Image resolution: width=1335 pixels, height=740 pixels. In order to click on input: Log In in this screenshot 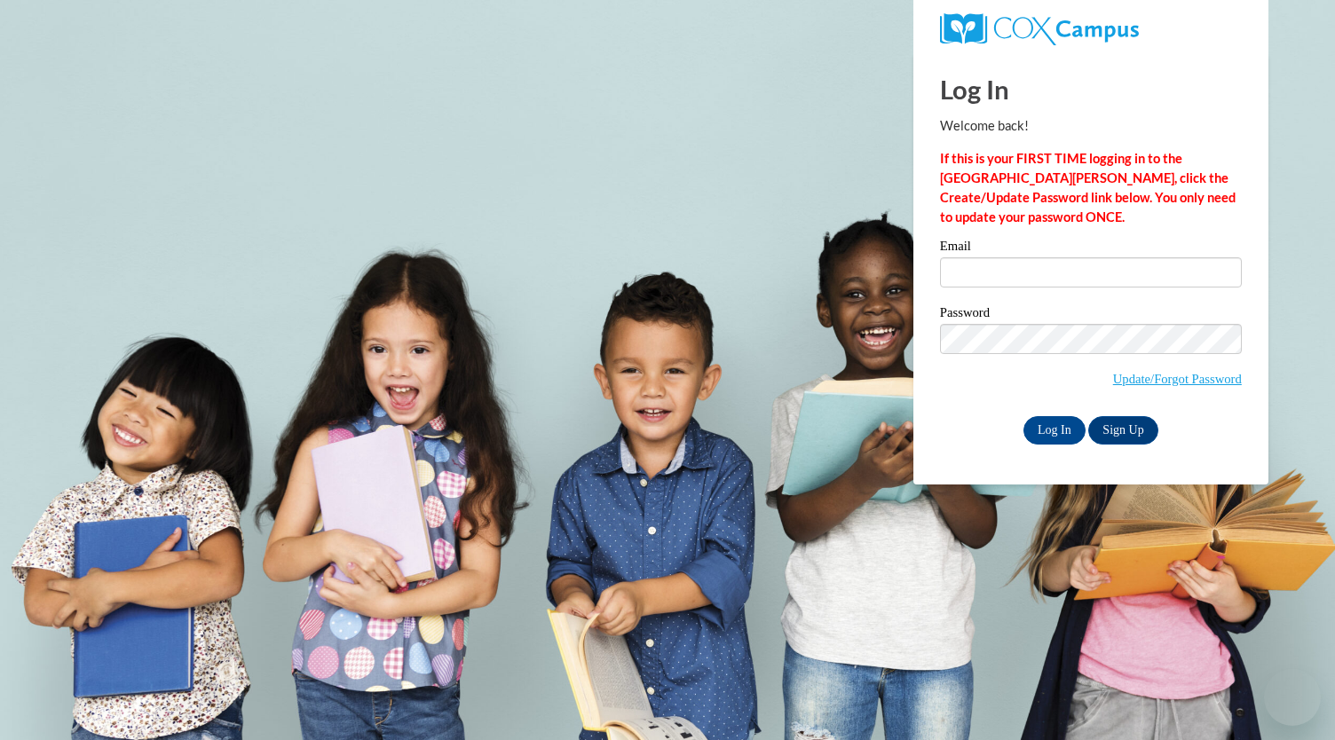, I will do `click(1054, 430)`.